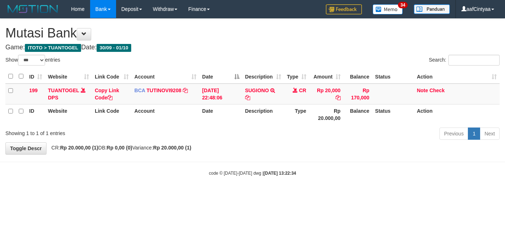 The image size is (505, 228). I want to click on a: TUTINOVI9208, so click(164, 91).